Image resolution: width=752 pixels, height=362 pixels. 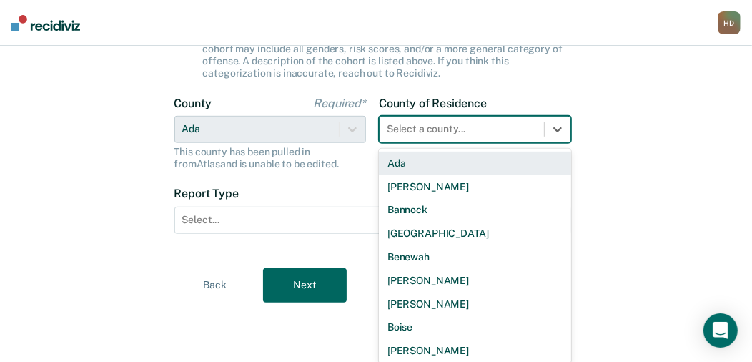 I want to click on label: County of Residence, so click(x=475, y=103).